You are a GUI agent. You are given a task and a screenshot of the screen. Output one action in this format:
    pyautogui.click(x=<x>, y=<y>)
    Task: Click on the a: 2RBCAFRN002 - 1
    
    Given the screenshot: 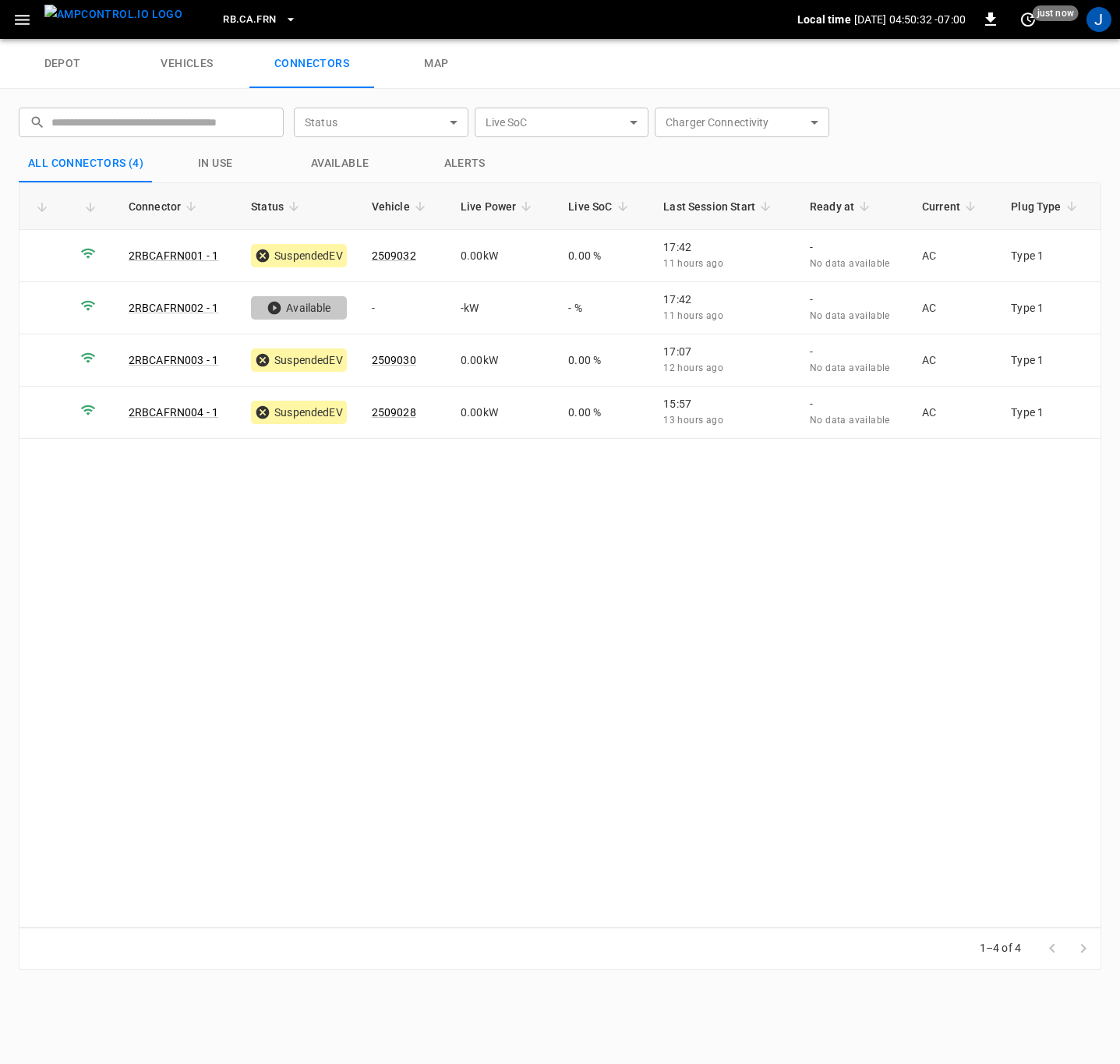 What is the action you would take?
    pyautogui.click(x=173, y=308)
    